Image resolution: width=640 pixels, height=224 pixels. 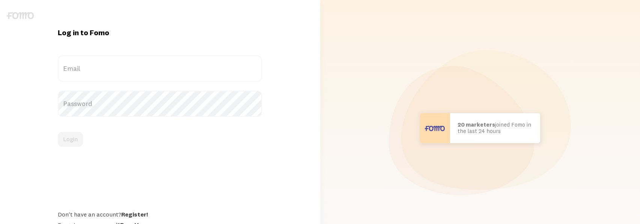 What do you see at coordinates (160, 215) in the screenshot?
I see `div: Don't have an account?` at bounding box center [160, 215].